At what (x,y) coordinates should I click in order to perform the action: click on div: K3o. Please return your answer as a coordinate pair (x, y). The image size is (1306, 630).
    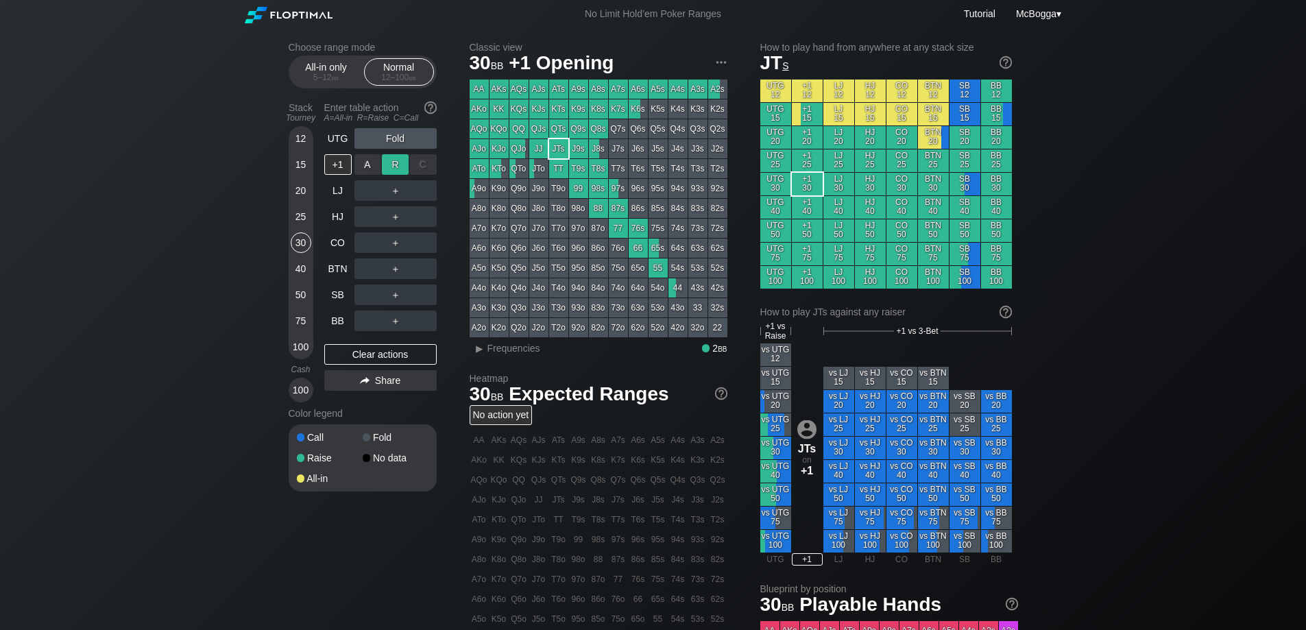
    Looking at the image, I should click on (499, 308).